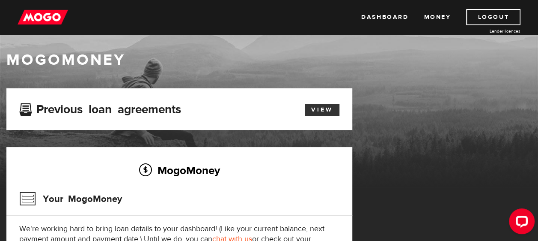  I want to click on h3: Your MogoMoney, so click(71, 199).